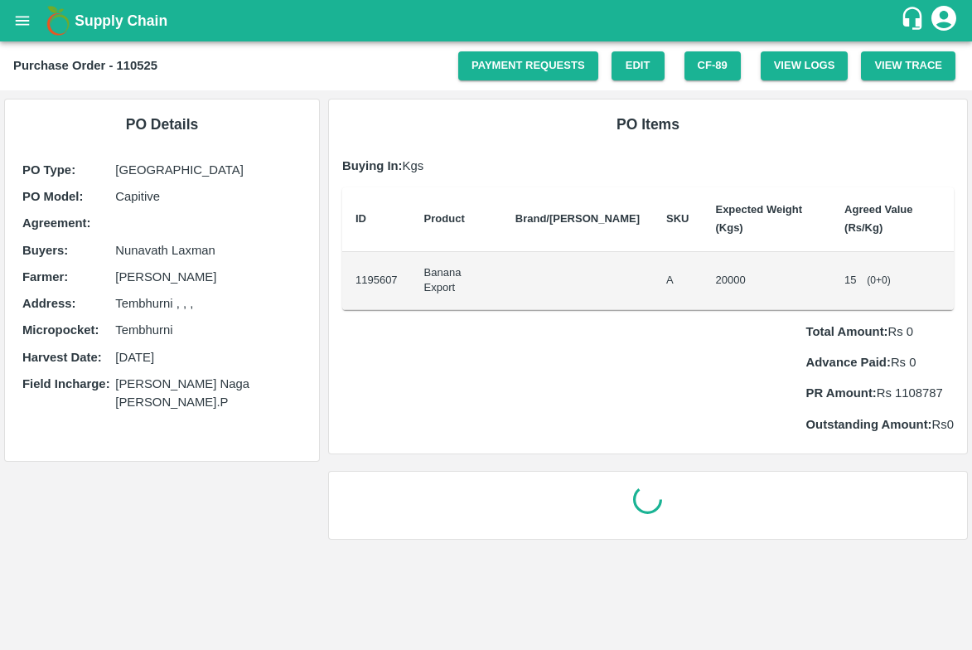  Describe the element at coordinates (45, 277) in the screenshot. I see `b: Farmer :` at that location.